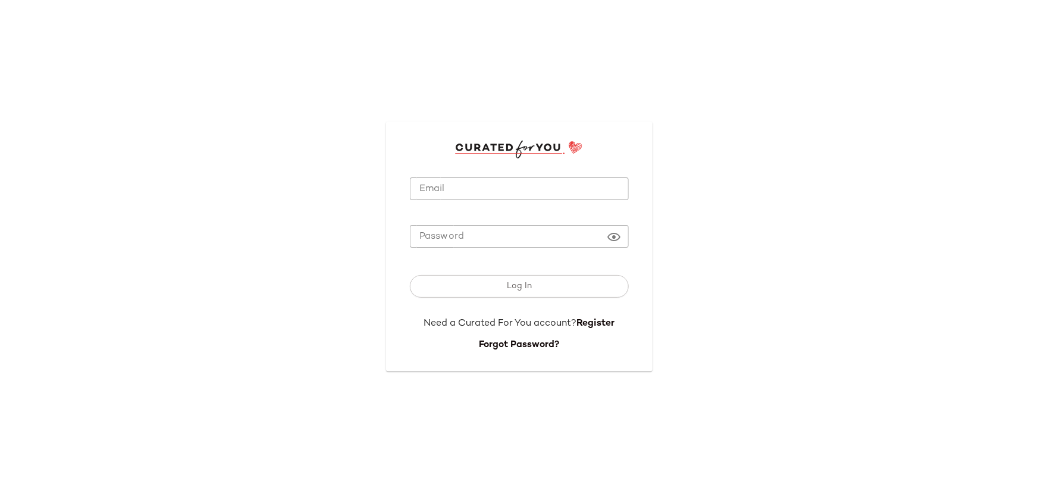  Describe the element at coordinates (500, 323) in the screenshot. I see `span: Need a Curated For You account?` at that location.